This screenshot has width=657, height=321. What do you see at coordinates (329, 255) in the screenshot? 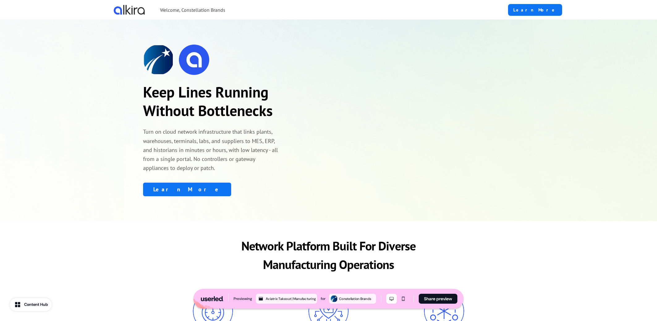
I see `p: Network Platform Built For Diverse Manufacturing Operations` at bounding box center [329, 255].